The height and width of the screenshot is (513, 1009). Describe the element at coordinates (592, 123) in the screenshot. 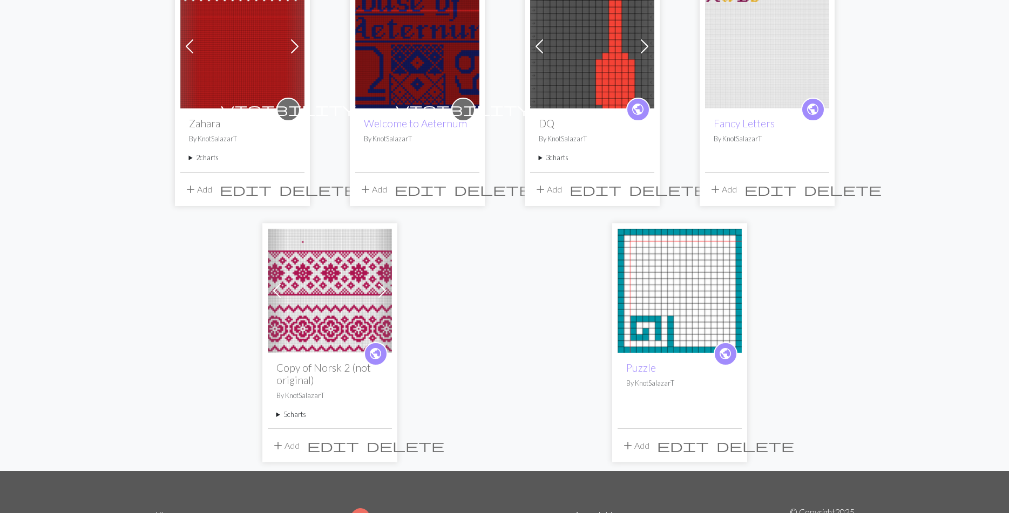

I see `h2: DQ` at that location.